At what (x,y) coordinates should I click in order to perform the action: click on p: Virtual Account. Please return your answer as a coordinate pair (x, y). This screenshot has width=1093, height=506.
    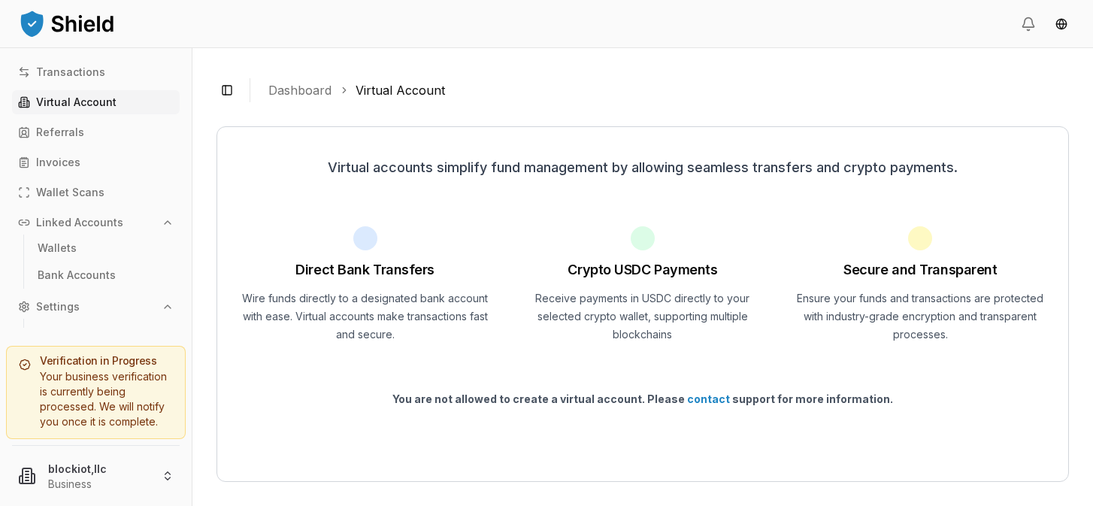
    Looking at the image, I should click on (76, 102).